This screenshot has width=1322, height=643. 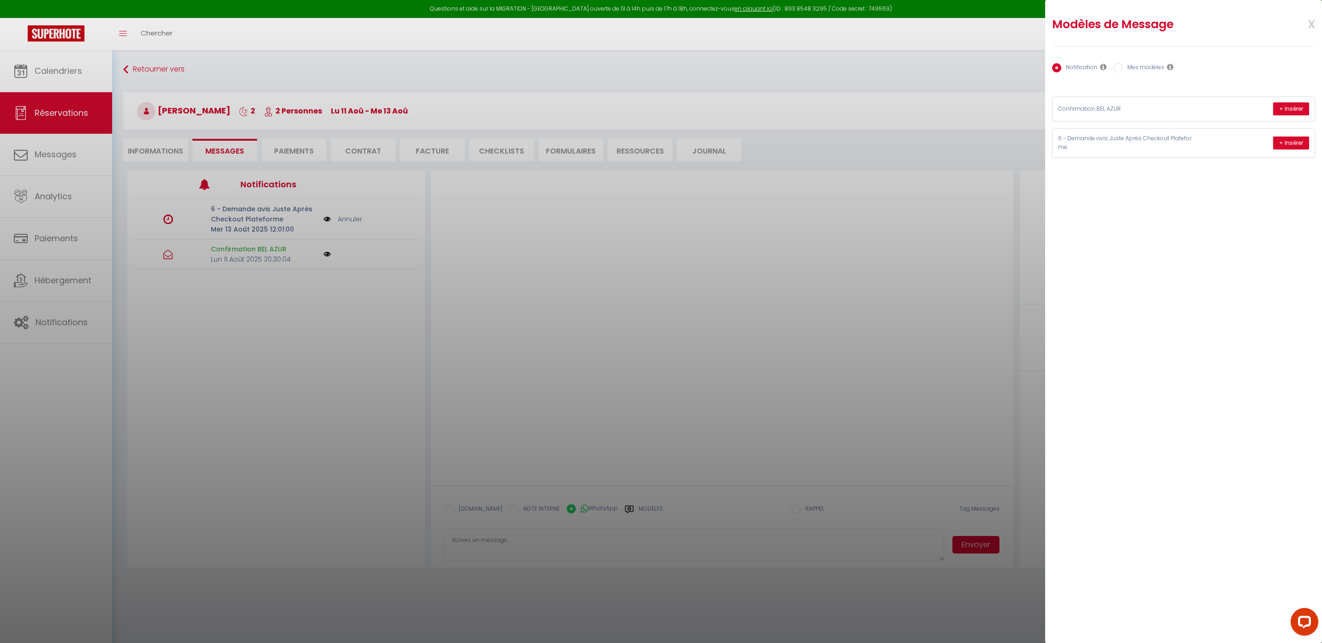 What do you see at coordinates (1300, 23) in the screenshot?
I see `span: x` at bounding box center [1300, 23].